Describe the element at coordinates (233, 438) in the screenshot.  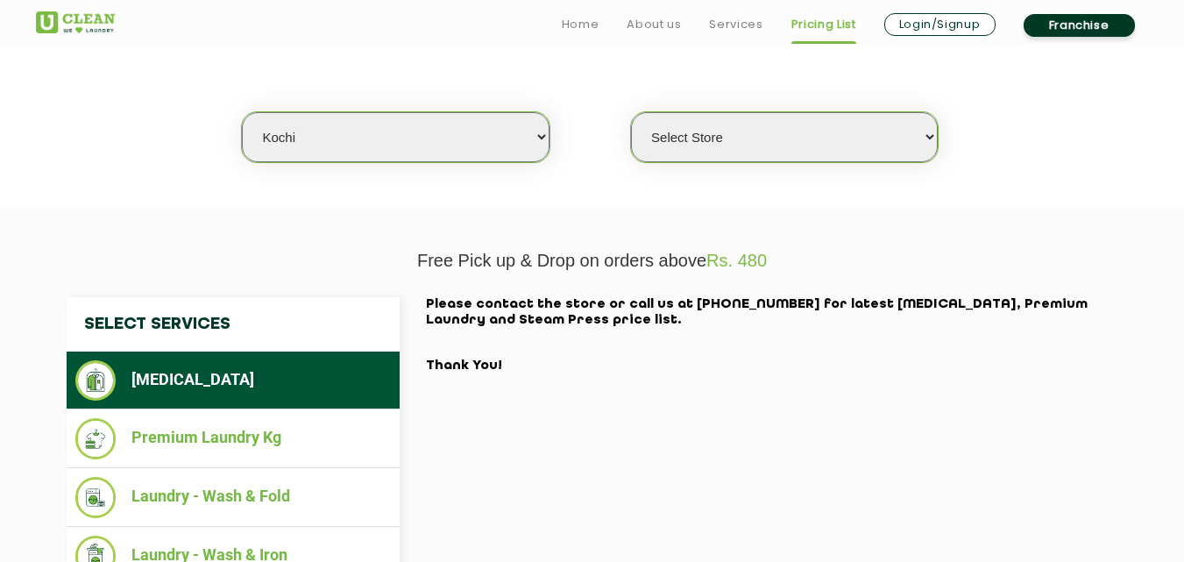
I see `li: Premium Laundry Kg` at that location.